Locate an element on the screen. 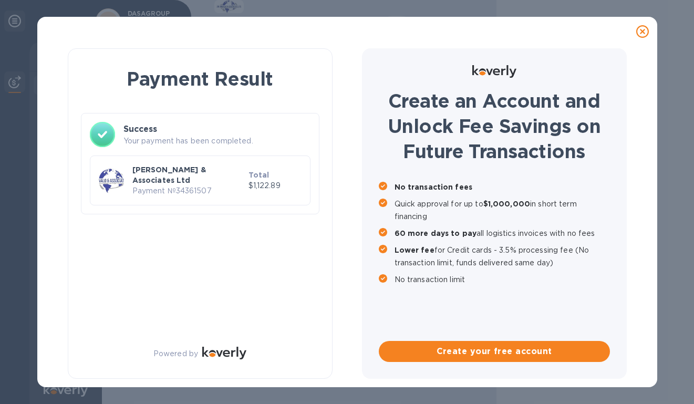  p: Your payment has been completed. is located at coordinates (217, 141).